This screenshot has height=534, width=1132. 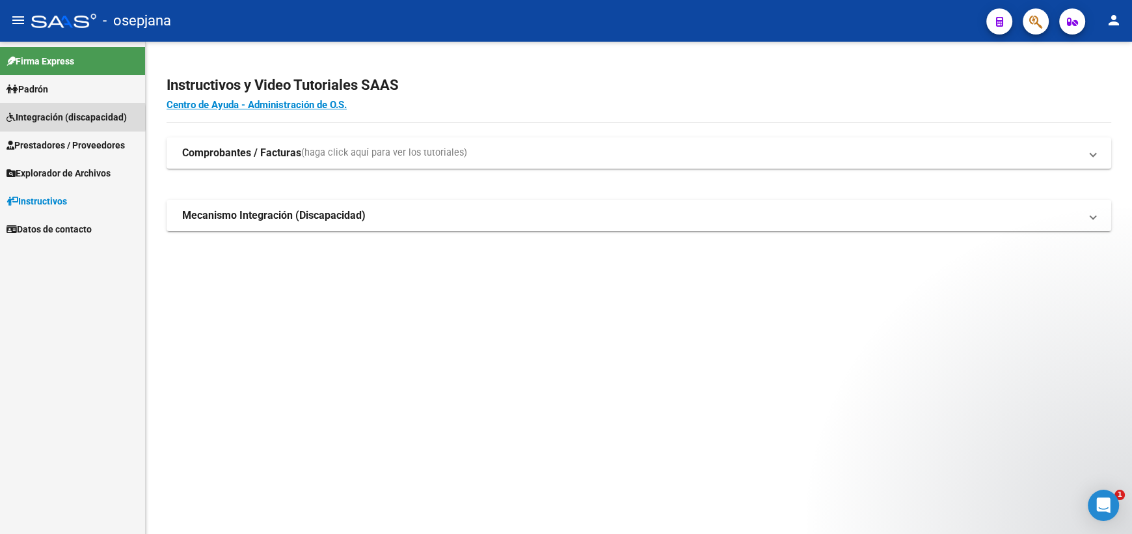 I want to click on div: Open Intercom Messenger, so click(x=1103, y=505).